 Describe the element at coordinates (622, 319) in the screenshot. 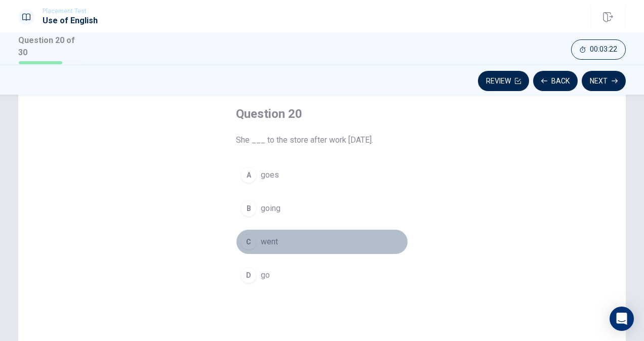

I see `div: Open Intercom Messenger` at that location.